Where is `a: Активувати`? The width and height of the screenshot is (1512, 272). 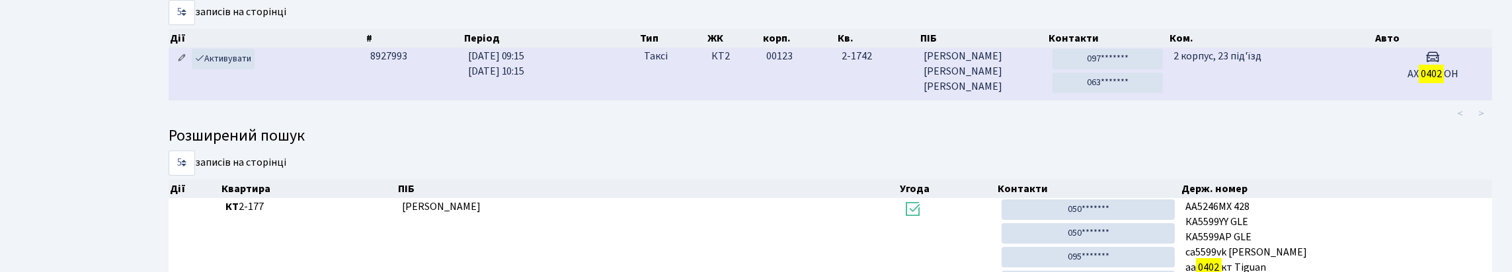
a: Активувати is located at coordinates (223, 59).